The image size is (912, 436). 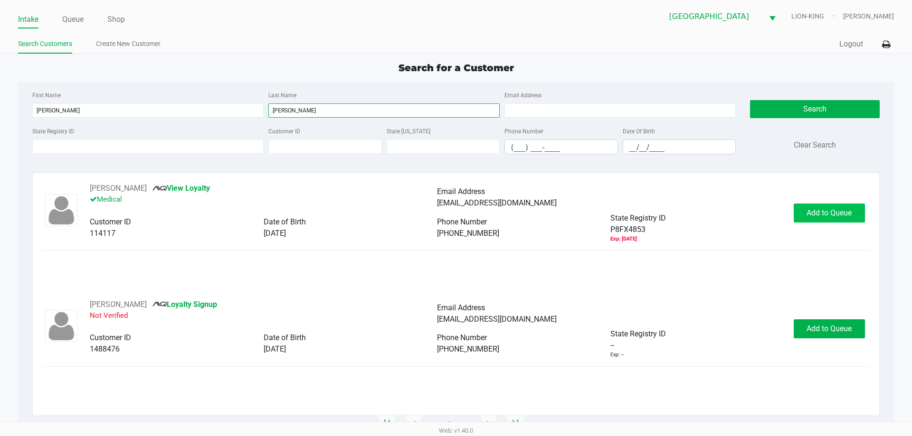 I want to click on a: Loyalty Signup, so click(x=185, y=304).